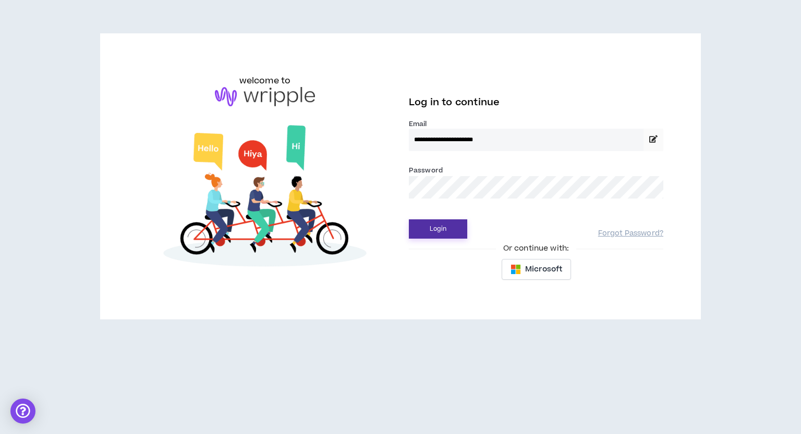  What do you see at coordinates (265, 198) in the screenshot?
I see `img: Welcome to Wripple` at bounding box center [265, 198].